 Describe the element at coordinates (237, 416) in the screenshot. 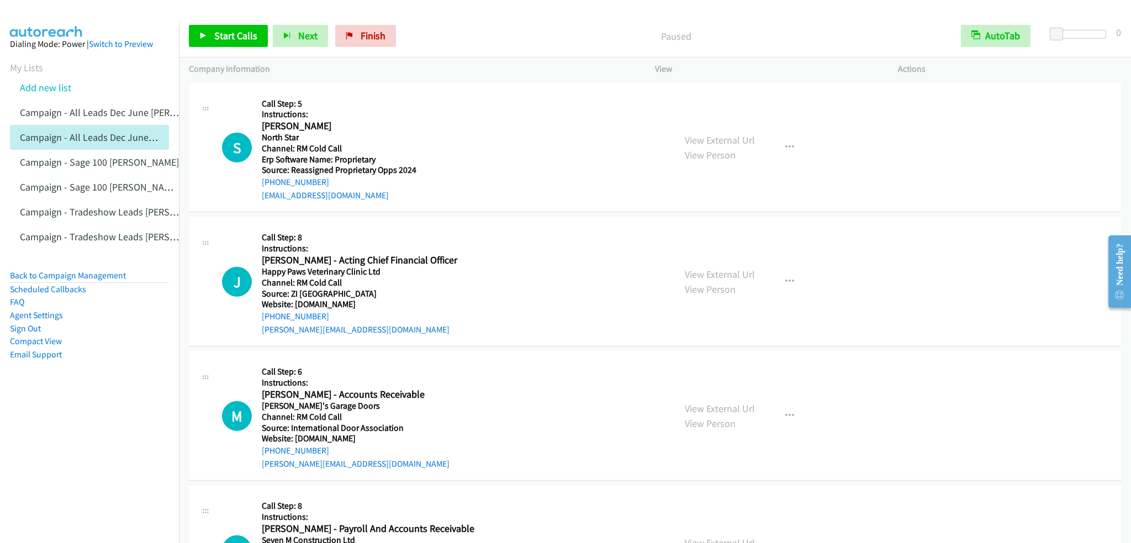

I see `h1: M` at that location.